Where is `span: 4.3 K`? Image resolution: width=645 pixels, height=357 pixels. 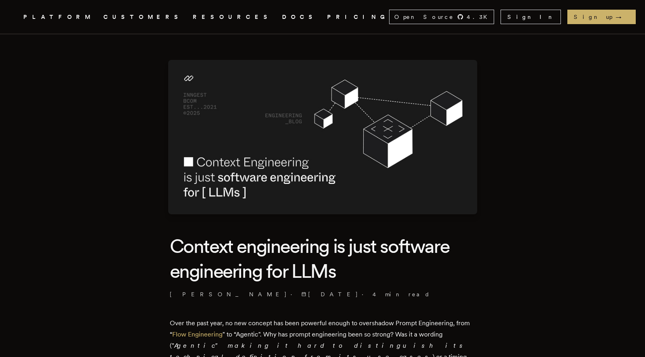
span: 4.3 K is located at coordinates (479, 17).